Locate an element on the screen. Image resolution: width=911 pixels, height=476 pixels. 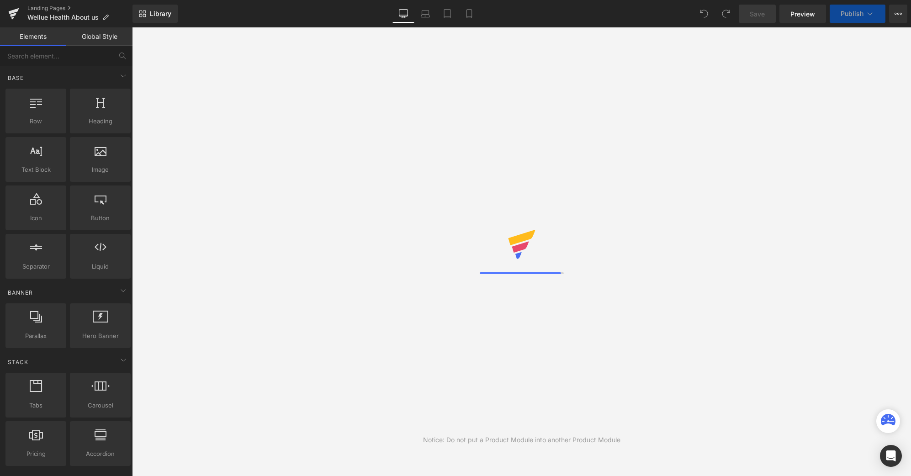
span: Accordion is located at coordinates (100, 454).